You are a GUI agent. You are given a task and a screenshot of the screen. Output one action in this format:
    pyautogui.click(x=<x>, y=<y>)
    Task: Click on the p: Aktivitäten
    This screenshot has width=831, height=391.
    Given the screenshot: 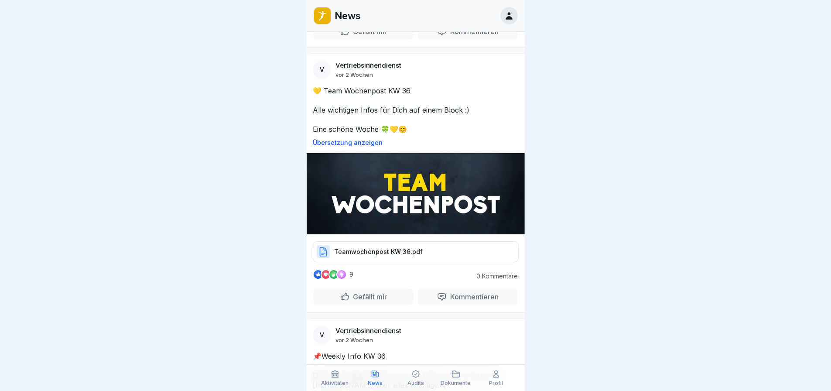 What is the action you would take?
    pyautogui.click(x=334, y=383)
    